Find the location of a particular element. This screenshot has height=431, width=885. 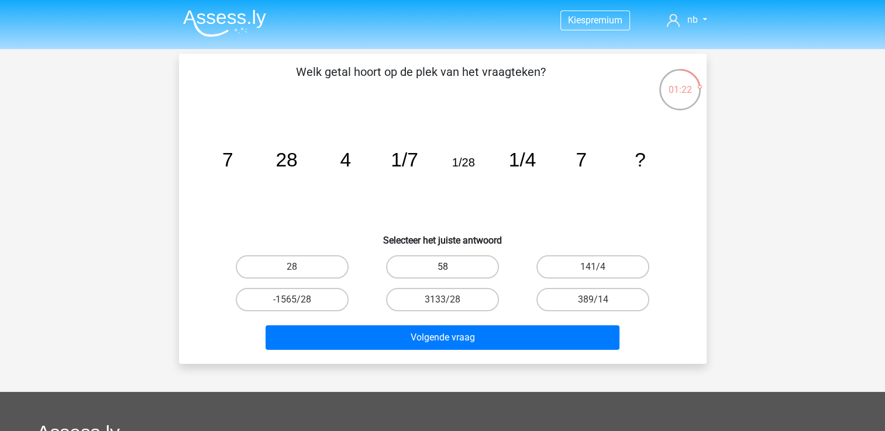

span: Kies is located at coordinates (576, 20).